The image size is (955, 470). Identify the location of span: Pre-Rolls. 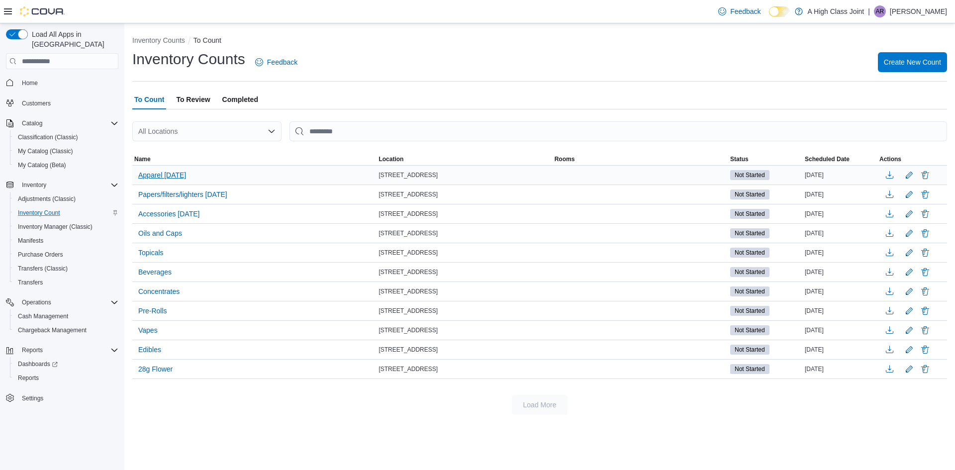
(153, 311).